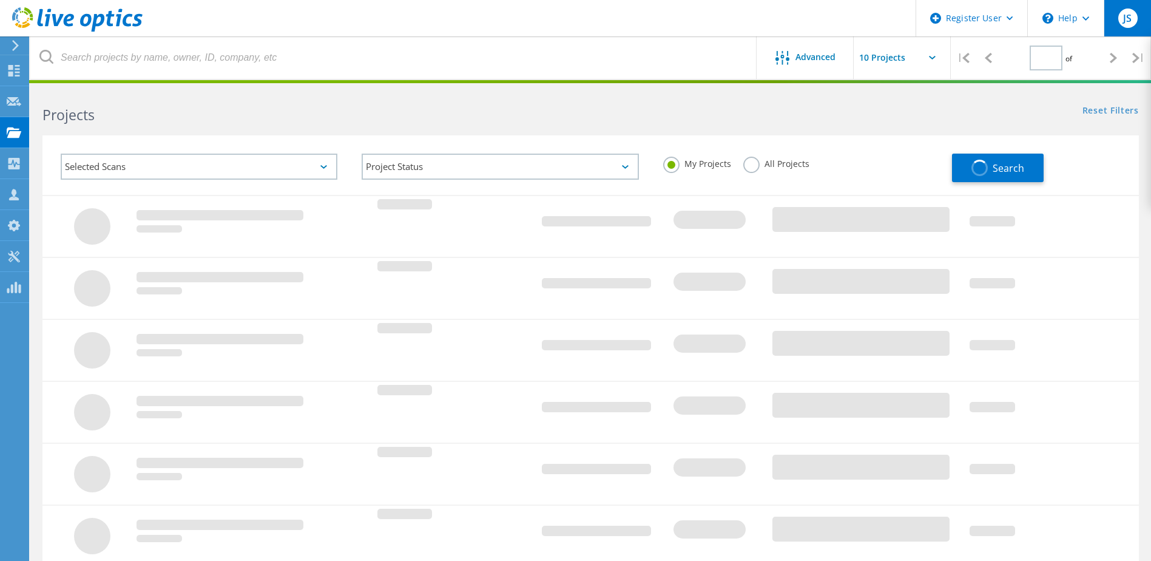 This screenshot has width=1151, height=561. Describe the element at coordinates (1048, 18) in the screenshot. I see `svg: \n` at that location.